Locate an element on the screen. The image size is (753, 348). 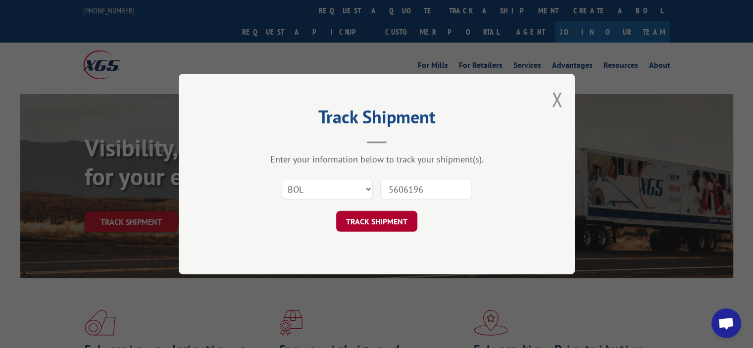
h2: Track Shipment is located at coordinates (377, 119).